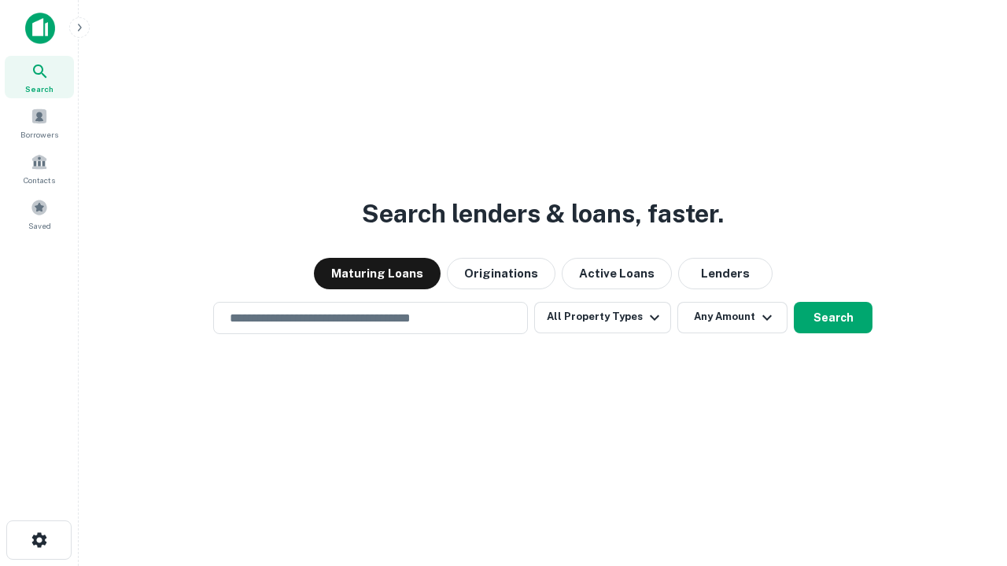  I want to click on span: Borrowers, so click(39, 135).